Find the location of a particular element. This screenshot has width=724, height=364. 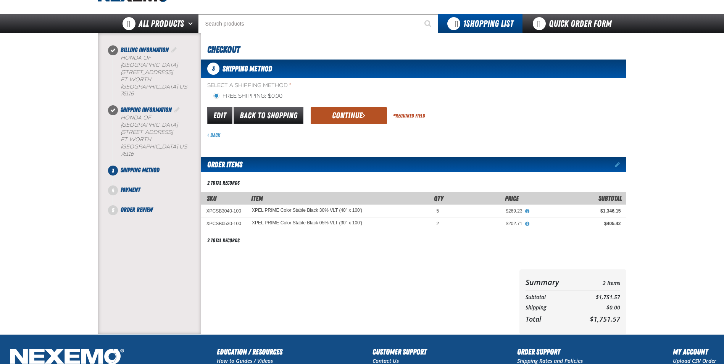

span: 2 is located at coordinates (437, 224).